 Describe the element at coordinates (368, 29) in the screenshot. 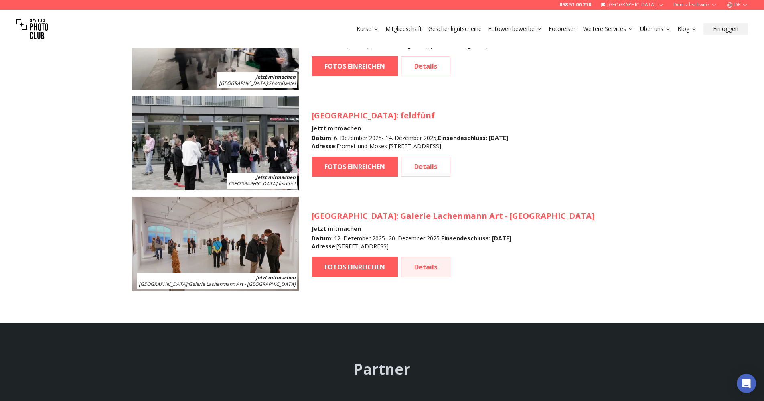

I see `button: Kurse` at that location.